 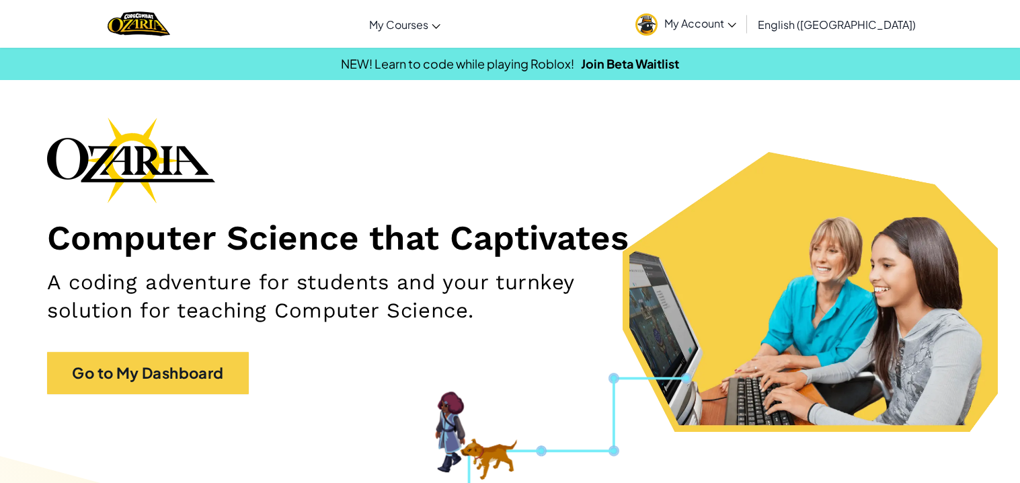 What do you see at coordinates (357, 296) in the screenshot?
I see `h2: A coding adventure for students and your turnkey solution for teaching Computer Science.` at bounding box center [357, 296].